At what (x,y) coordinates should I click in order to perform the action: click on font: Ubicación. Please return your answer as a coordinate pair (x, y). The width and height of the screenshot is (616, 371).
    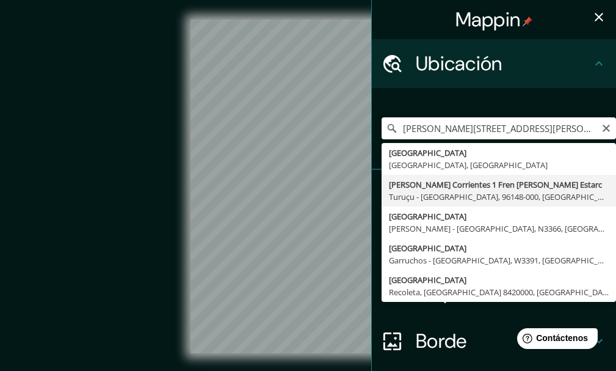
    Looking at the image, I should click on (459, 64).